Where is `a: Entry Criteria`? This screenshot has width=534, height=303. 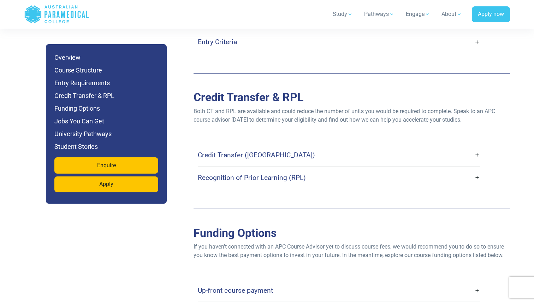 a: Entry Criteria is located at coordinates (339, 42).